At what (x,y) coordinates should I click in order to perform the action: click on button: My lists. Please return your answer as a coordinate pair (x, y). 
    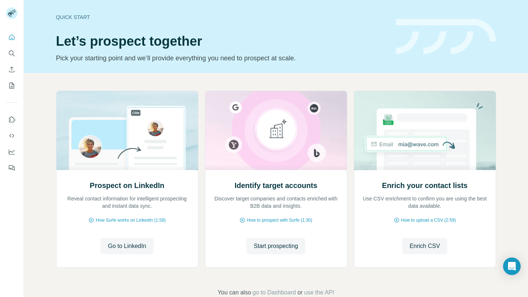
    Looking at the image, I should click on (12, 86).